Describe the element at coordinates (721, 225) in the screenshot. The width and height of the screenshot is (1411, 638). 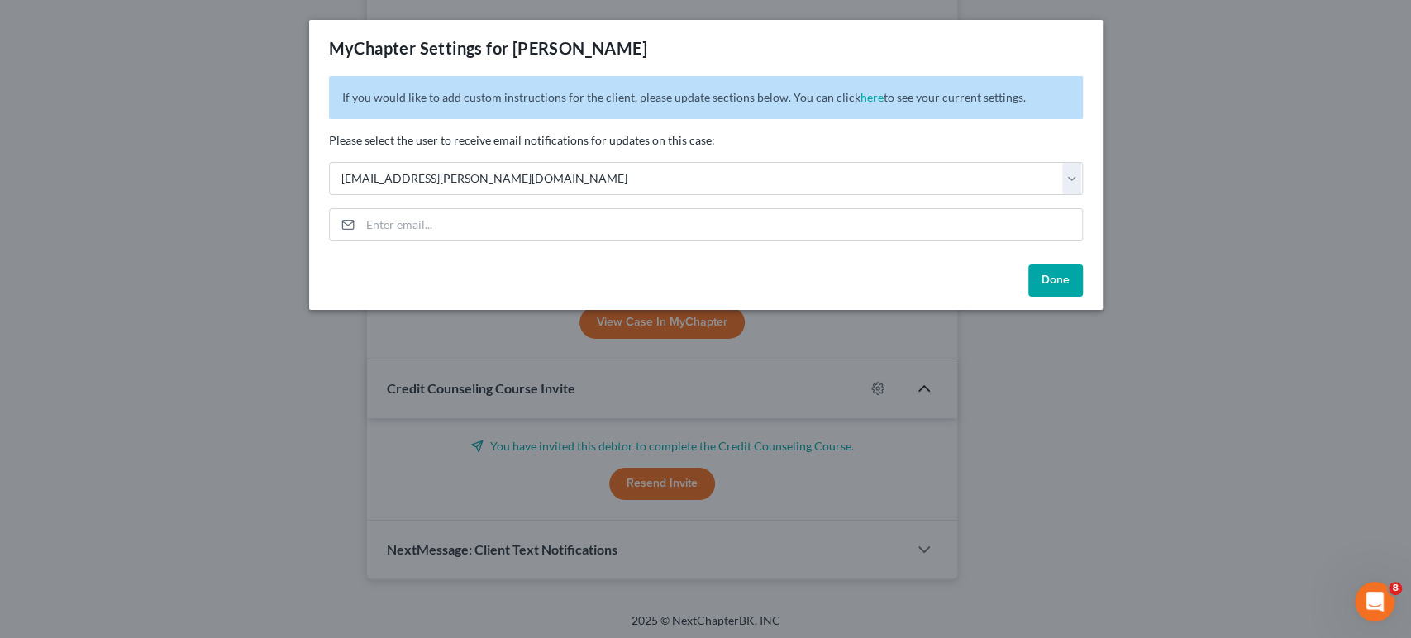
I see `input: Enter email...` at that location.